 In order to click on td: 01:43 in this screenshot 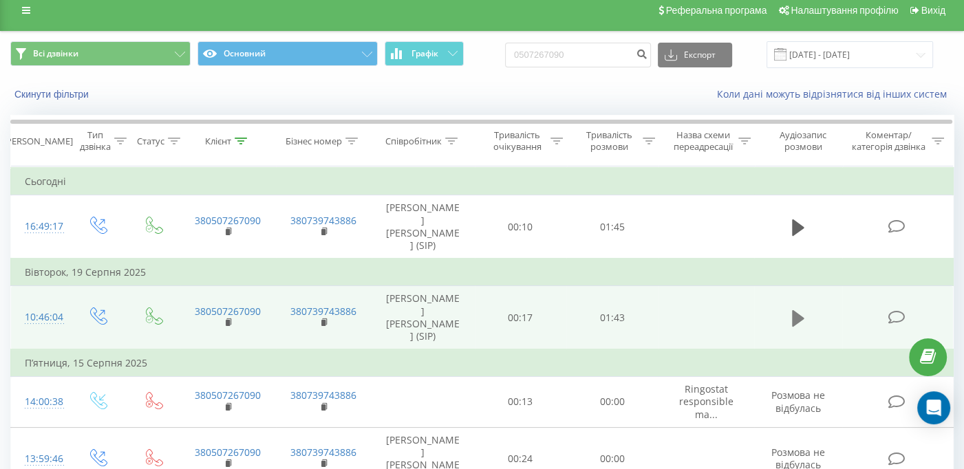, I will do `click(612, 318)`.